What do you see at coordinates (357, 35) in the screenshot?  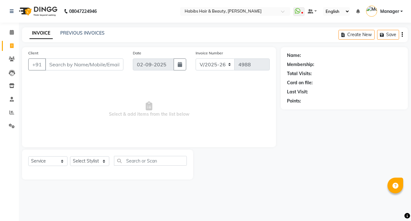 I see `button: Create New` at bounding box center [357, 35].